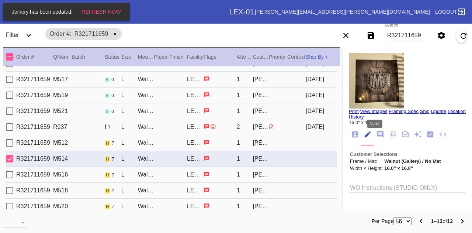 This screenshot has height=233, width=472. What do you see at coordinates (91, 34) in the screenshot?
I see `span: R321711659` at bounding box center [91, 34].